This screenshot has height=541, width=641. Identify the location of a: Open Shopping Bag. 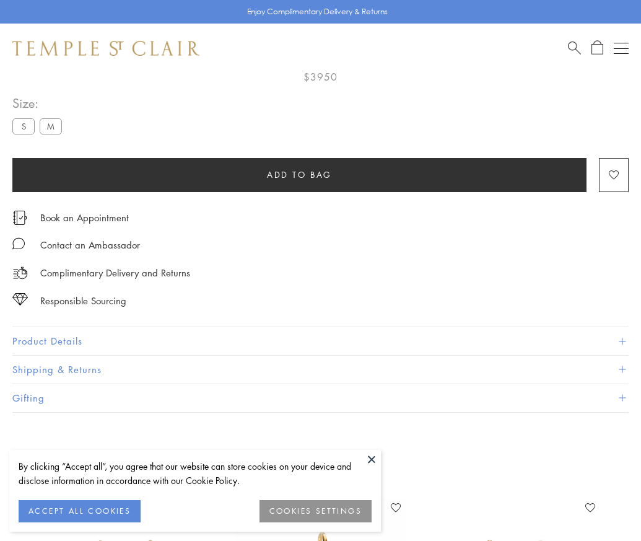
(597, 48).